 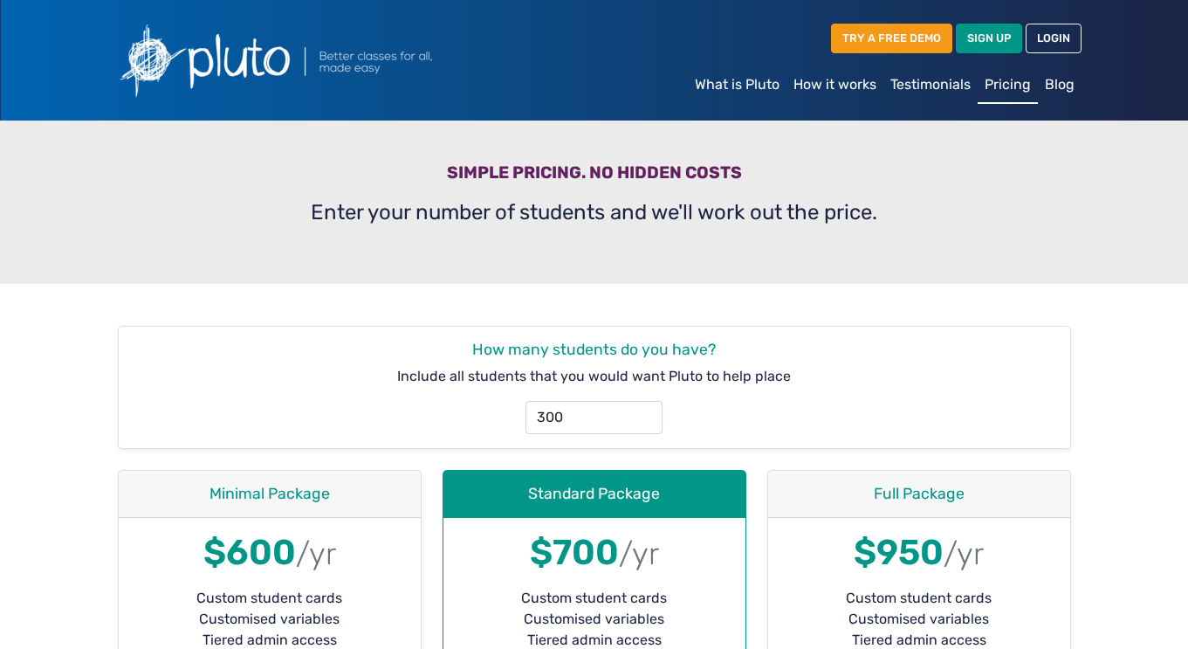 What do you see at coordinates (1008, 86) in the screenshot?
I see `a: Pricing` at bounding box center [1008, 86].